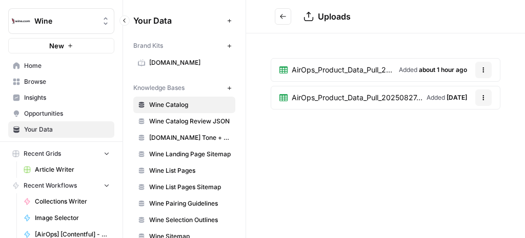 This screenshot has width=525, height=238. I want to click on a: Your Data, so click(61, 129).